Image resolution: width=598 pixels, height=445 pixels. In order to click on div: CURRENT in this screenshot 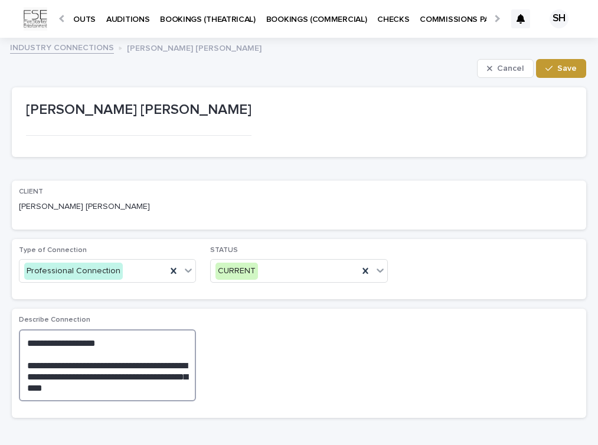, I will do `click(237, 271)`.